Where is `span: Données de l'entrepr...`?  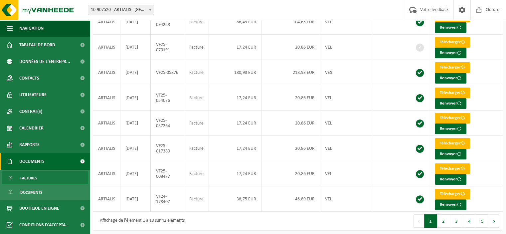 span: Données de l'entrepr... is located at coordinates (45, 62).